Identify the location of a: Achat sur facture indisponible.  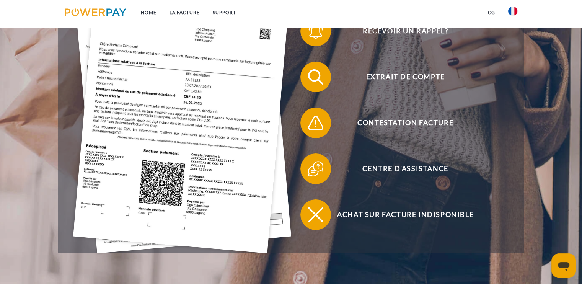
(400, 215).